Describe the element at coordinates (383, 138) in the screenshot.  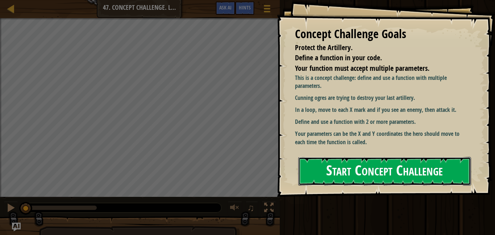
I see `p: Your parameters can be the X and Y coordinates the hero should move to each time the function is ...` at that location.